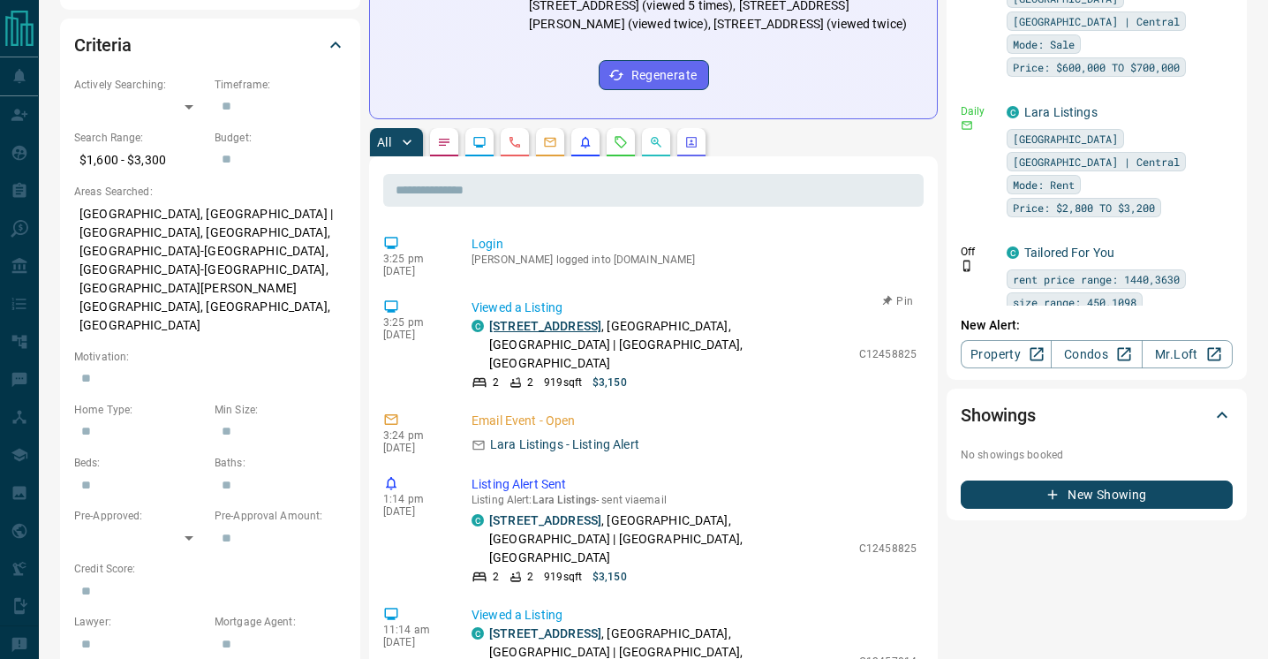 The width and height of the screenshot is (1268, 659). I want to click on p: No showings booked, so click(1097, 455).